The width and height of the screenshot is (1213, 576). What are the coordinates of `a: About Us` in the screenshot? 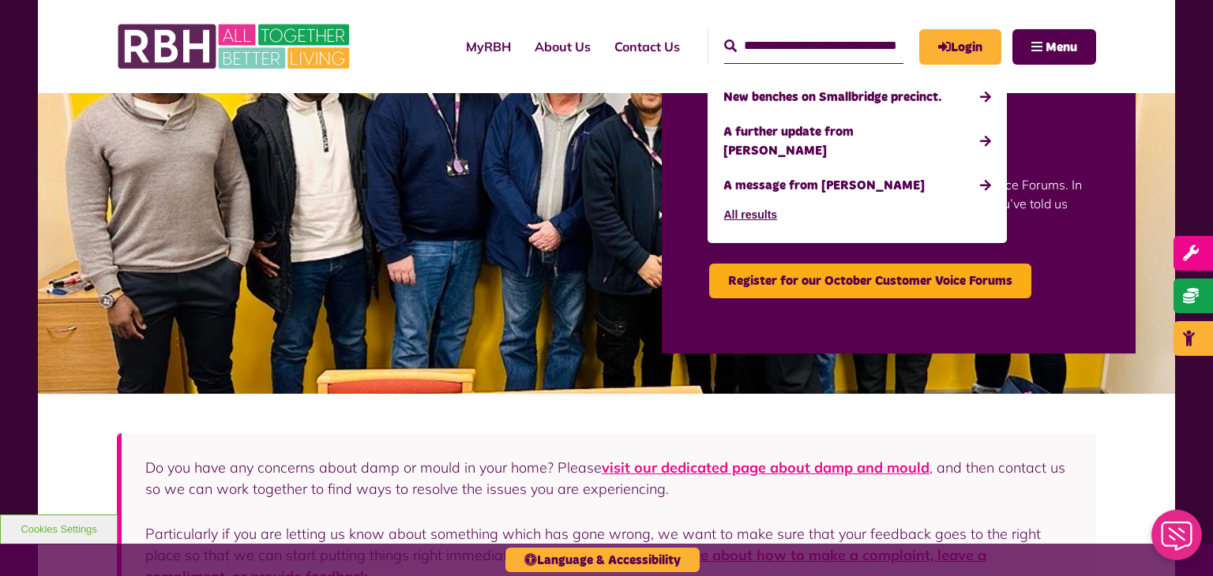 It's located at (562, 47).